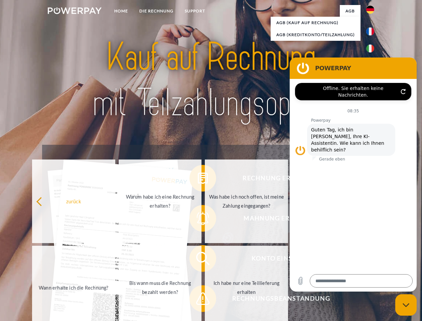  What do you see at coordinates (121, 11) in the screenshot?
I see `a: Home` at bounding box center [121, 11].